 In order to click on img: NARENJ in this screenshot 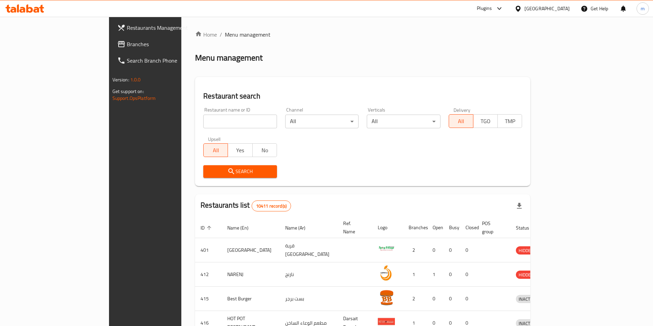, I will do `click(386, 273)`.